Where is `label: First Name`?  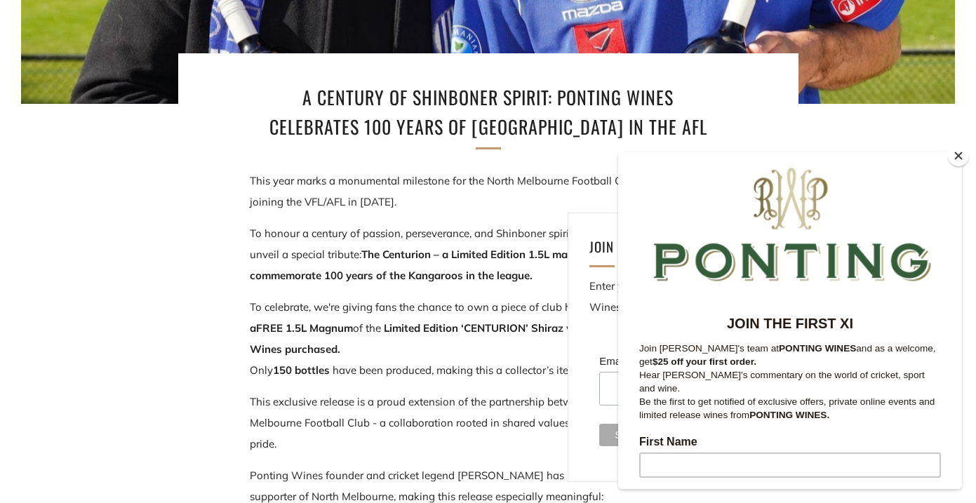
label: First Name is located at coordinates (172, 292).